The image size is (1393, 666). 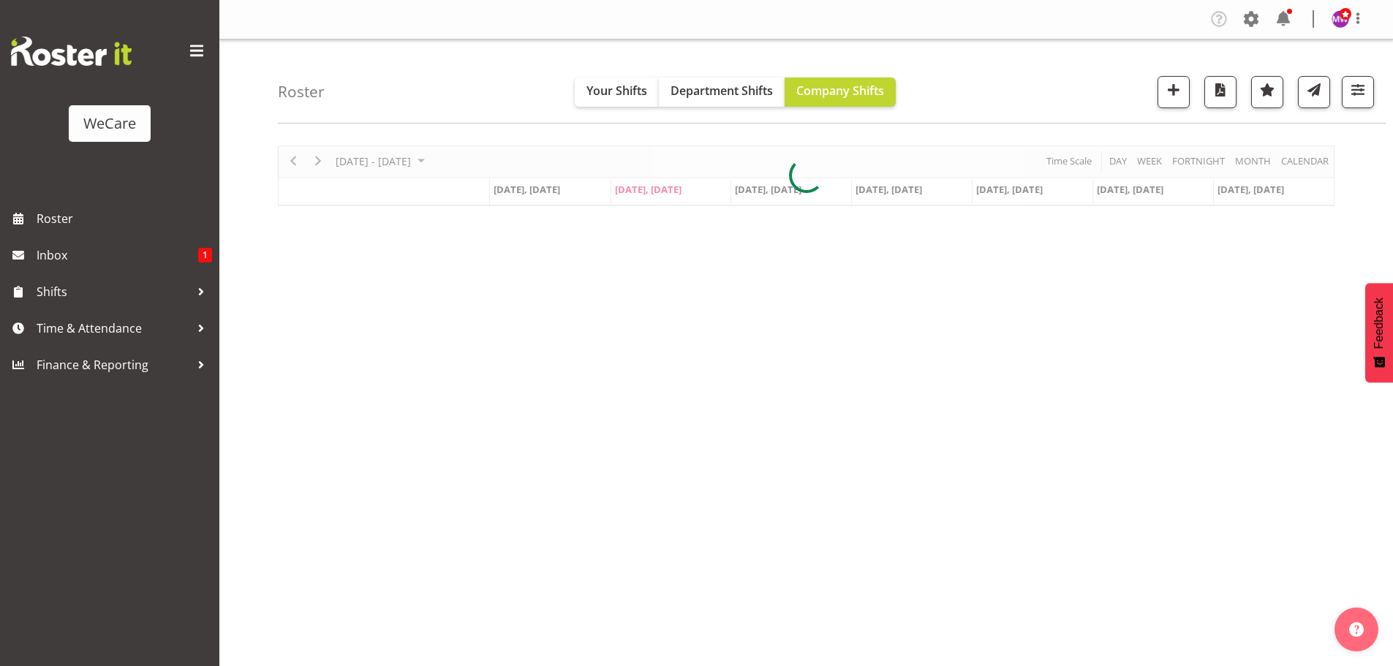 What do you see at coordinates (840, 92) in the screenshot?
I see `button: Company Shifts` at bounding box center [840, 92].